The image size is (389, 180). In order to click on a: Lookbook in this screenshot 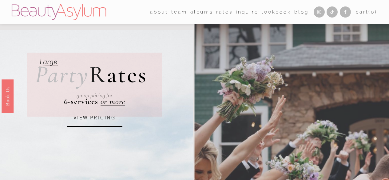, I will do `click(276, 12)`.